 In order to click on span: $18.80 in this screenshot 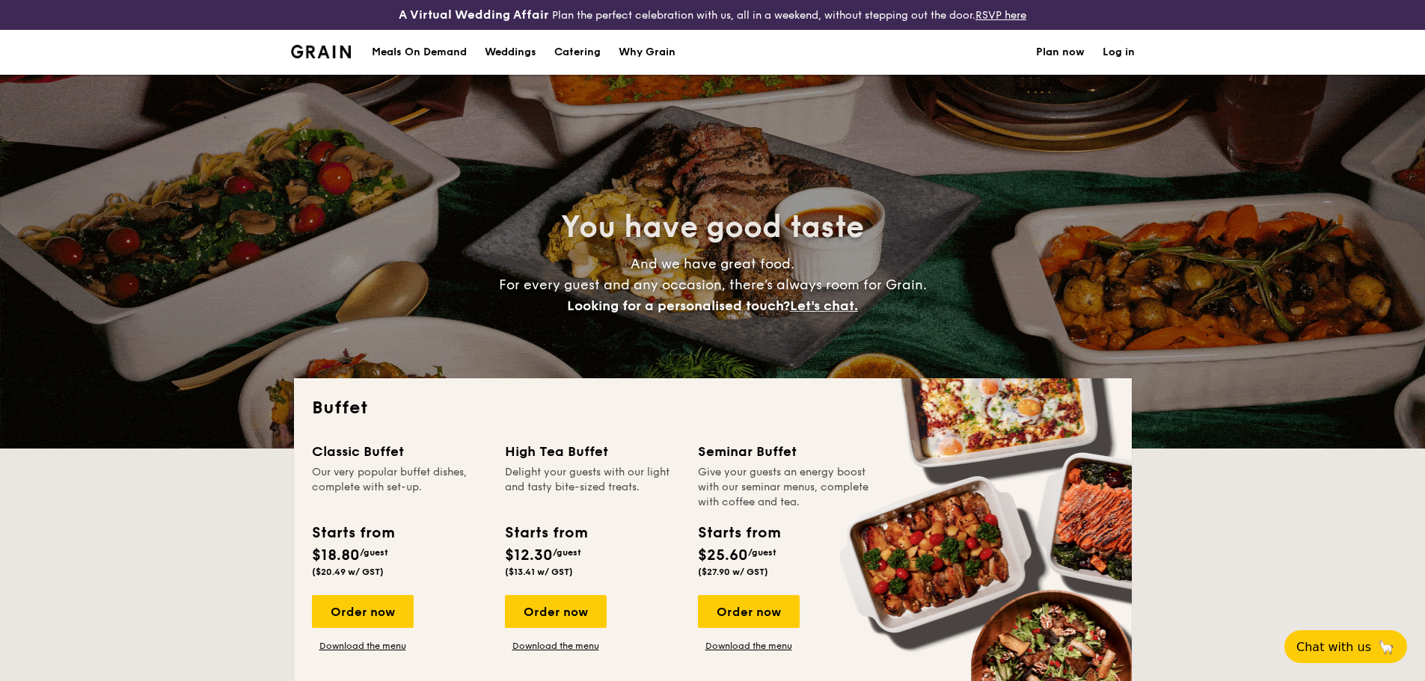, I will do `click(336, 556)`.